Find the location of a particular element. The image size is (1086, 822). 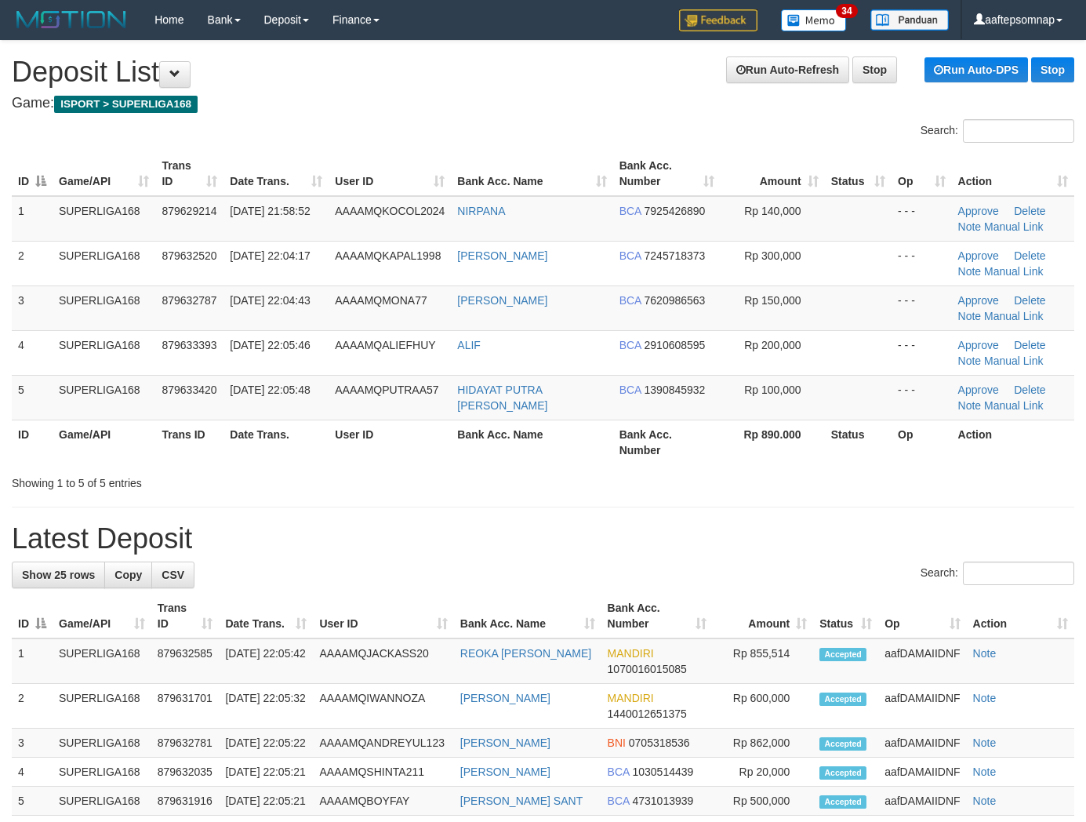

img: panduan.png is located at coordinates (910, 20).